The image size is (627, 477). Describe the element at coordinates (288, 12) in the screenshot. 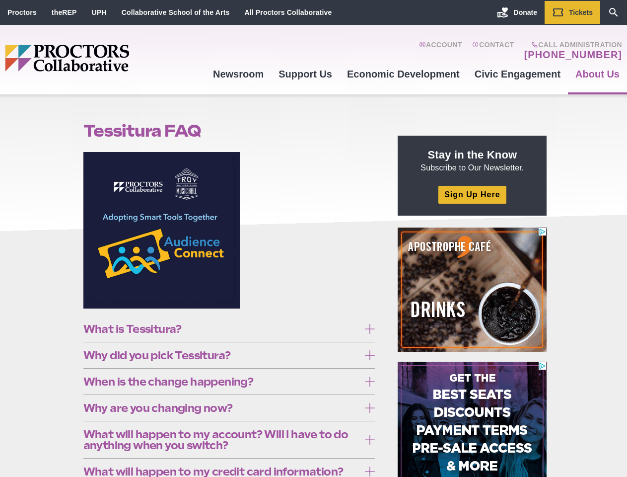

I see `a: All Proctors Collaborative` at that location.